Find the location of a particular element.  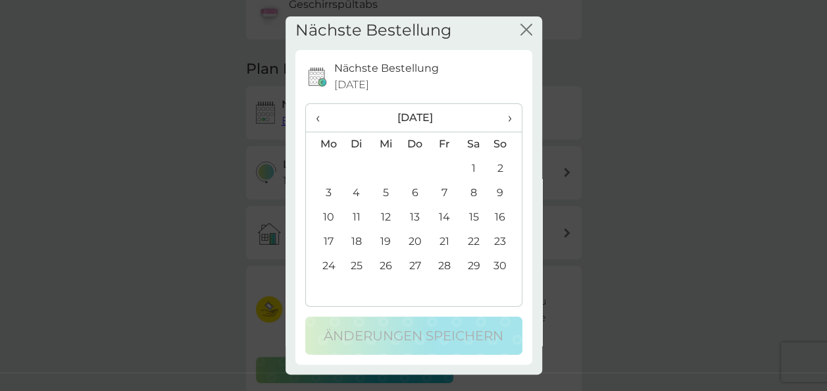

td: 21 is located at coordinates (444, 242).